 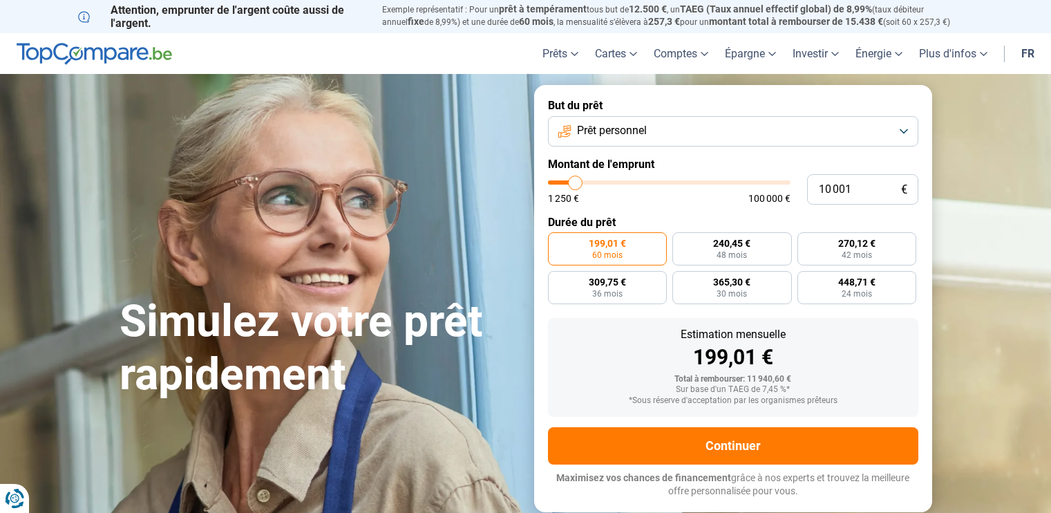 I want to click on span: 48 mois, so click(x=732, y=255).